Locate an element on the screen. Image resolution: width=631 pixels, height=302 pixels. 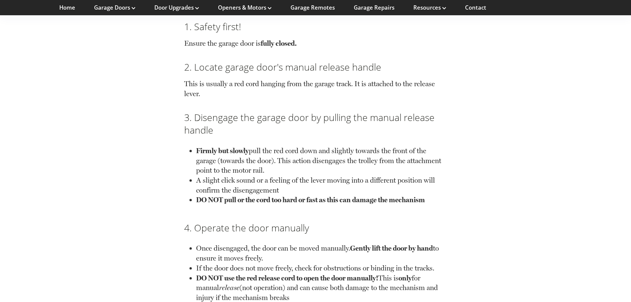
h3: 2. Locate garage door's manual release handle is located at coordinates (315, 67).